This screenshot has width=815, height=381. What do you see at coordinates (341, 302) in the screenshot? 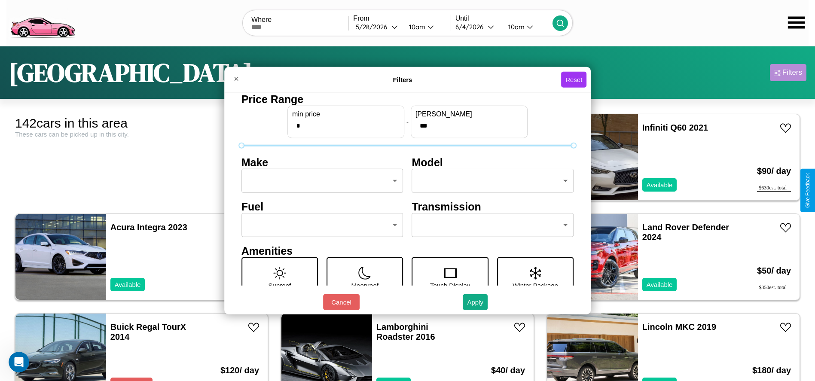
I see `button: Cancel` at bounding box center [341, 302].